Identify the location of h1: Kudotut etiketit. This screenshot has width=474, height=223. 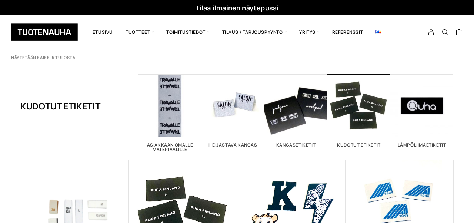
(60, 106).